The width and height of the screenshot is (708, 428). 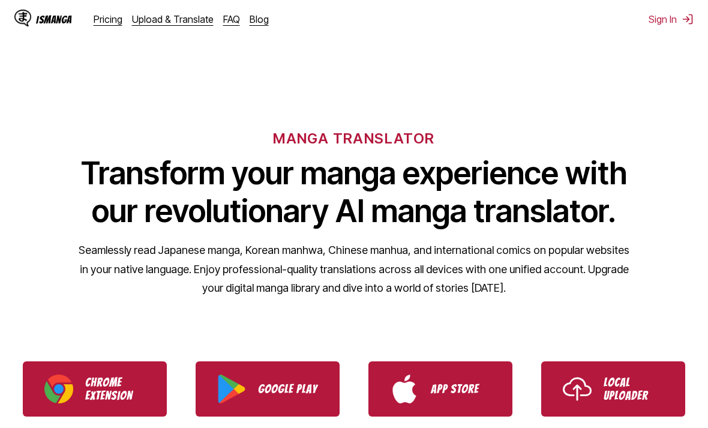 I want to click on button: Sign In, so click(x=671, y=19).